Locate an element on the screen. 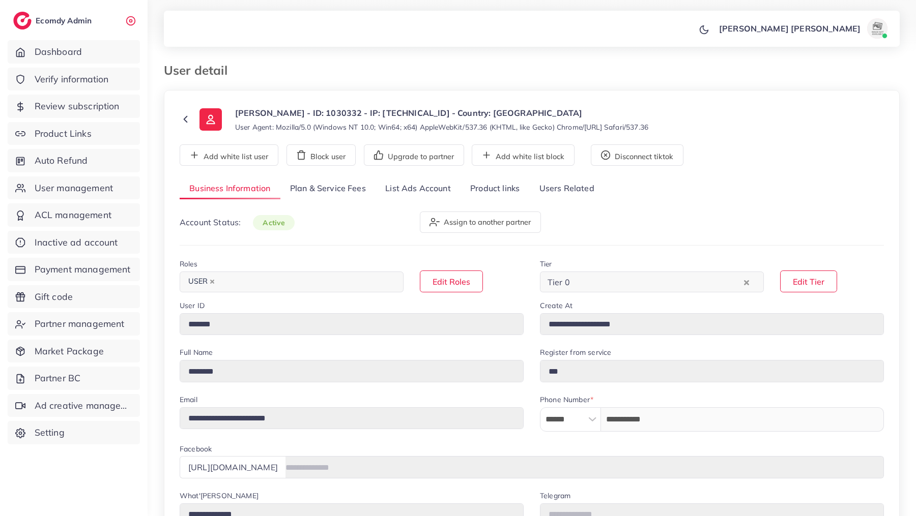 The height and width of the screenshot is (516, 916). a: ACL management is located at coordinates (74, 215).